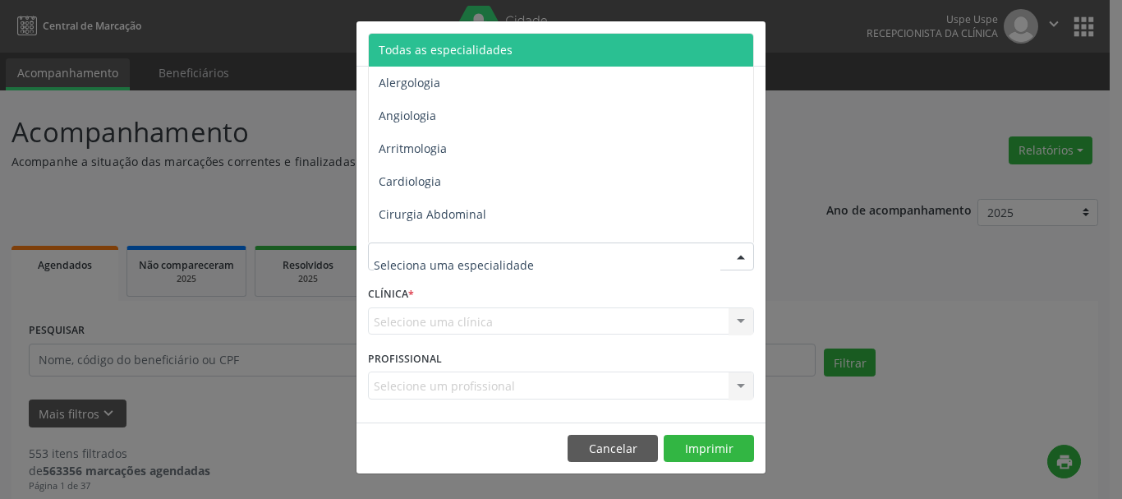 The height and width of the screenshot is (499, 1122). Describe the element at coordinates (709, 449) in the screenshot. I see `button: Imprimir` at that location.